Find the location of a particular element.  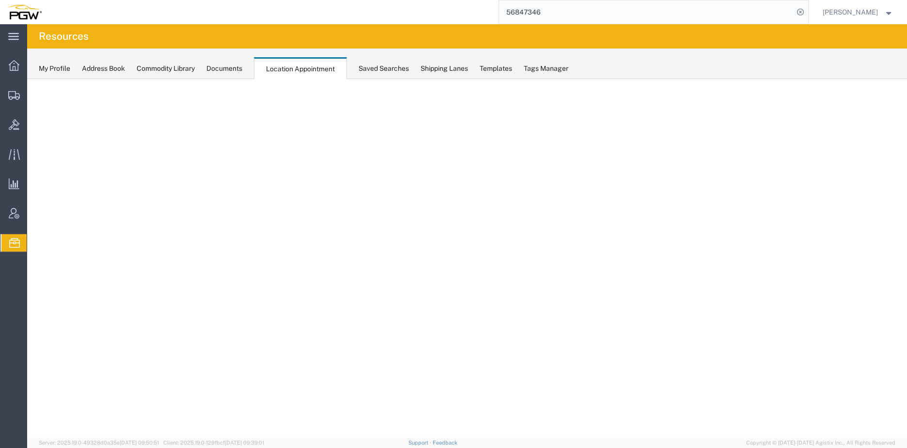

a: Support is located at coordinates (421, 443).